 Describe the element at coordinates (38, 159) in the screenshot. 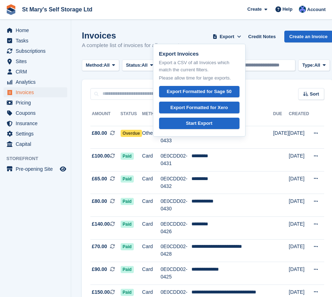

I see `span: Storefront` at that location.